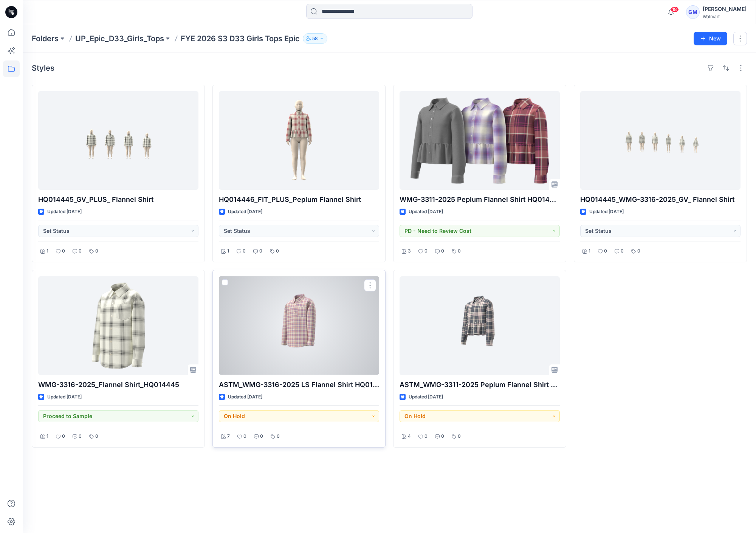  Describe the element at coordinates (480, 385) in the screenshot. I see `p: ASTM_WMG-3311-2025 Peplum Flannel Shirt HQ014446` at that location.